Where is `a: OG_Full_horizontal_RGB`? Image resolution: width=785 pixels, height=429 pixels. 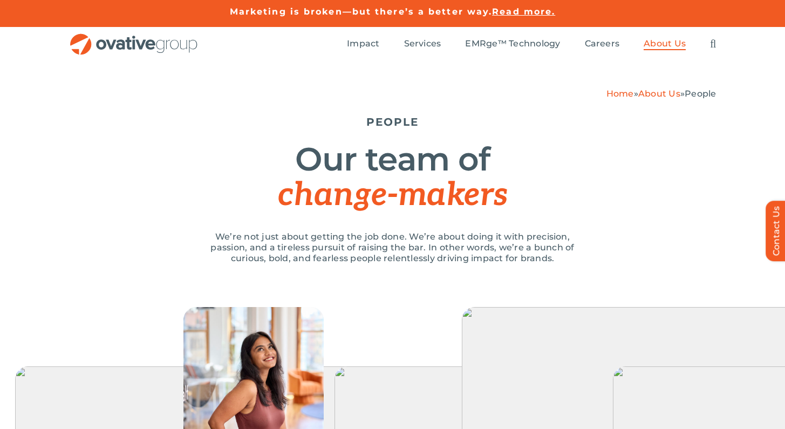
a: OG_Full_horizontal_RGB is located at coordinates (134, 37).